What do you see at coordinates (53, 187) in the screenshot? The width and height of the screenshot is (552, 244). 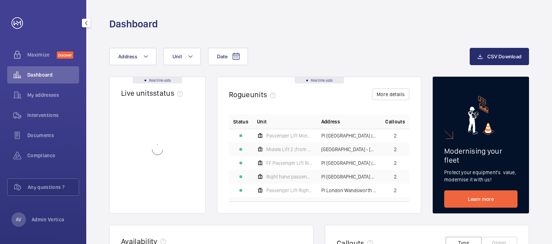 I see `span: Any questions ?` at bounding box center [53, 187].